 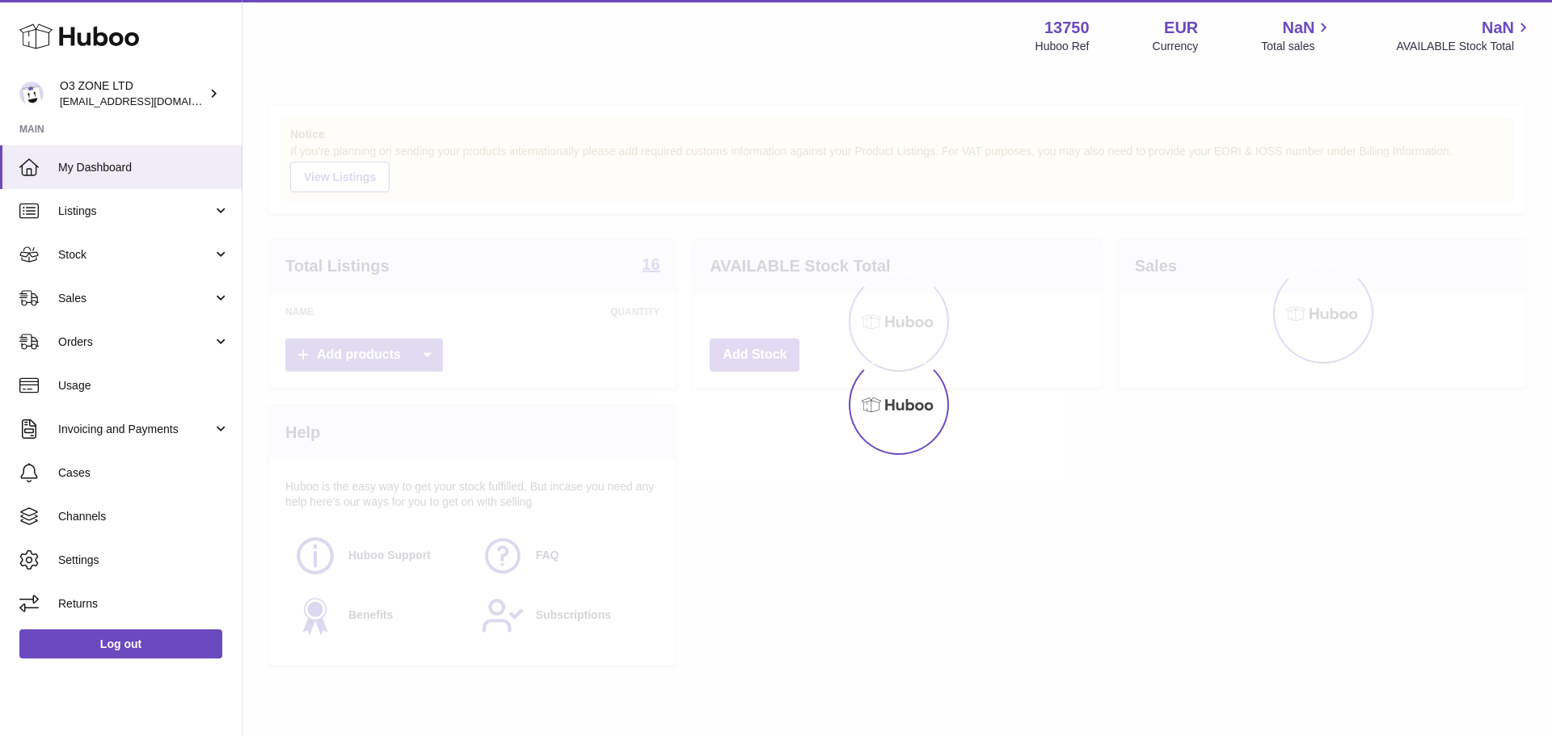 I want to click on span: AVAILABLE Stock Total, so click(x=1464, y=46).